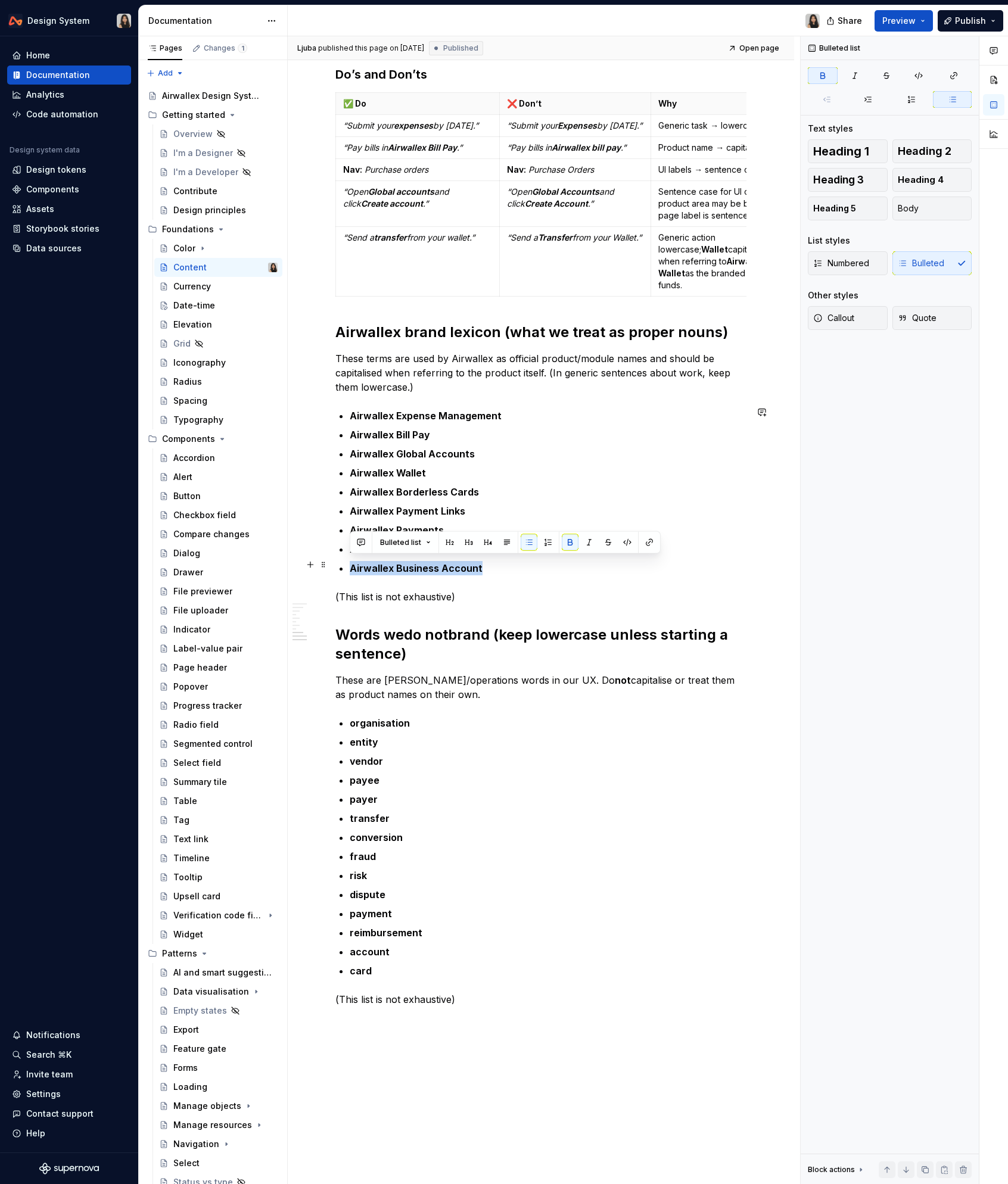 Image resolution: width=1008 pixels, height=1184 pixels. I want to click on a: File previewer, so click(218, 592).